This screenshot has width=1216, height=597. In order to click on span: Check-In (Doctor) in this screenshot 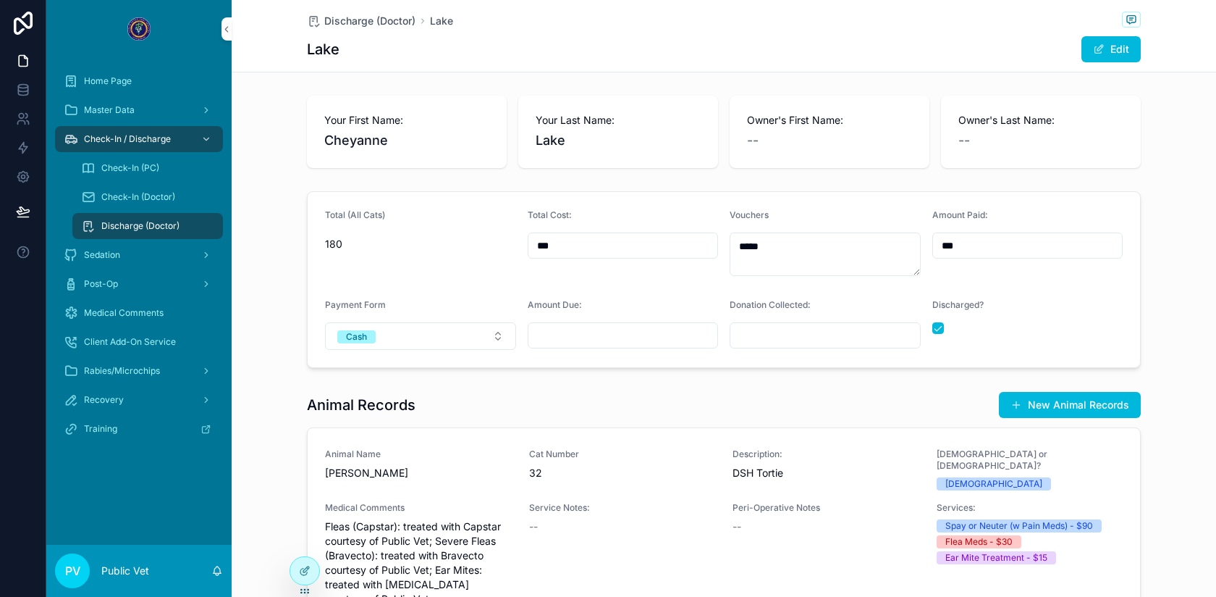, I will do `click(138, 197)`.